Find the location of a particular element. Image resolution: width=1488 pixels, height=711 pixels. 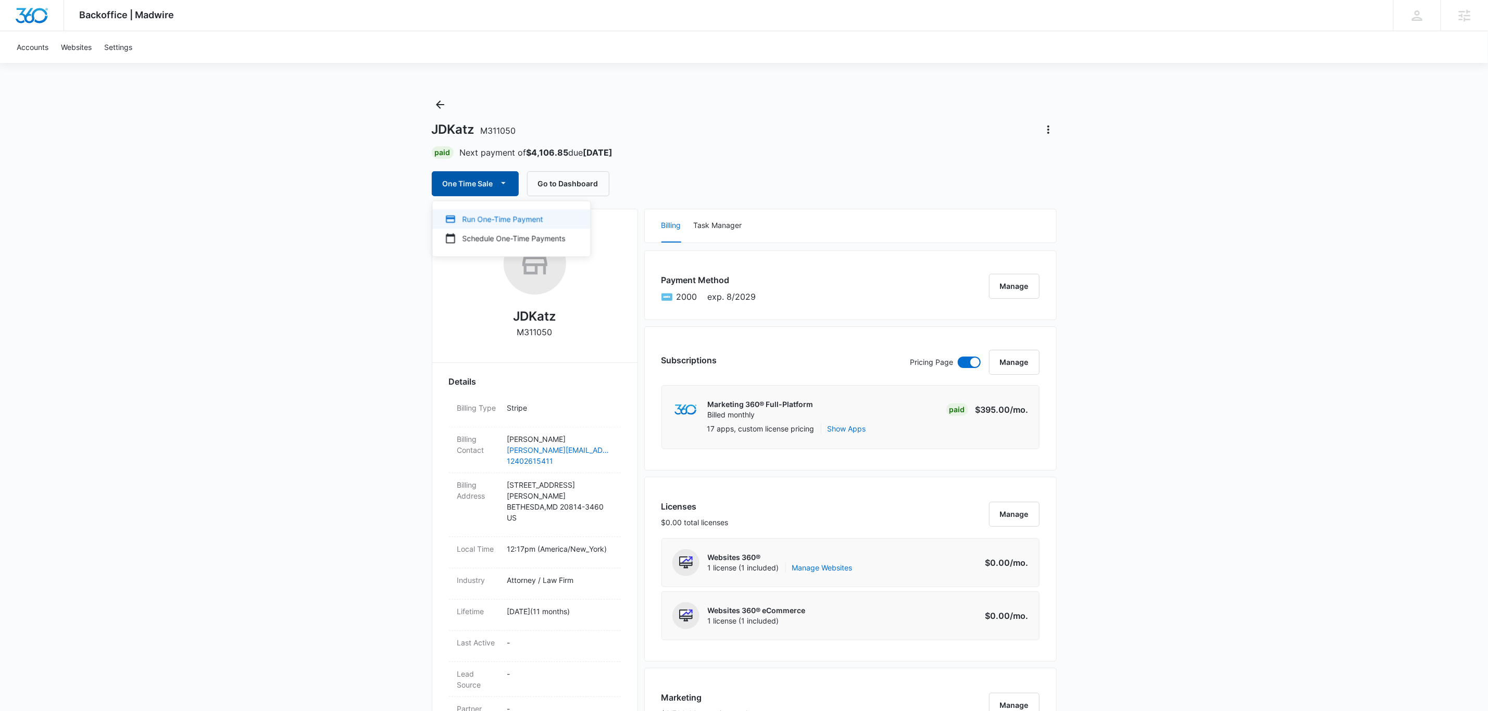

dt: Billing Address is located at coordinates (478, 490).